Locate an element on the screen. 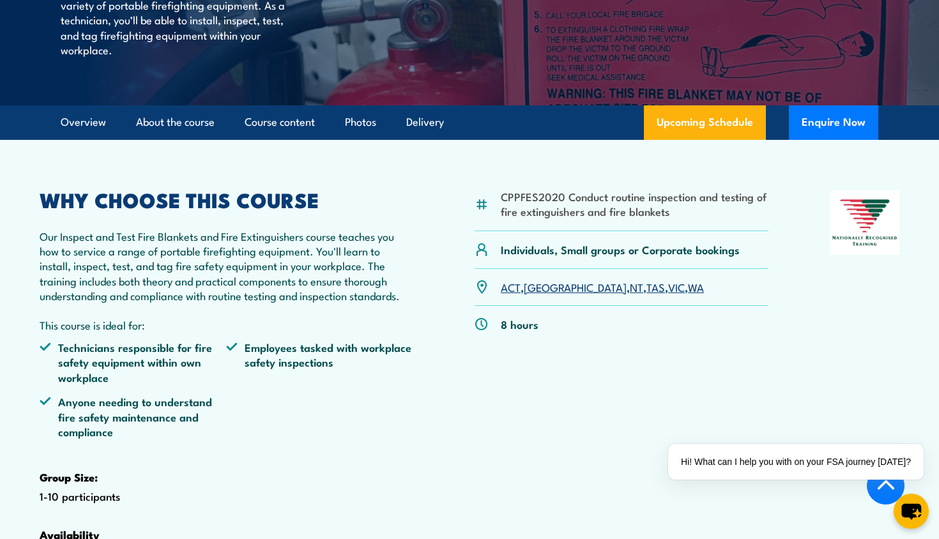 The height and width of the screenshot is (539, 939). strong: Group Size: is located at coordinates (68, 477).